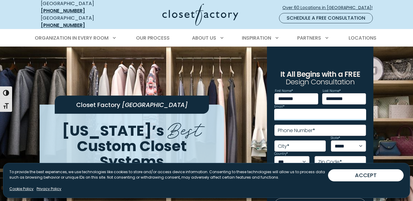 The image size is (413, 201). I want to click on label: State, so click(335, 138).